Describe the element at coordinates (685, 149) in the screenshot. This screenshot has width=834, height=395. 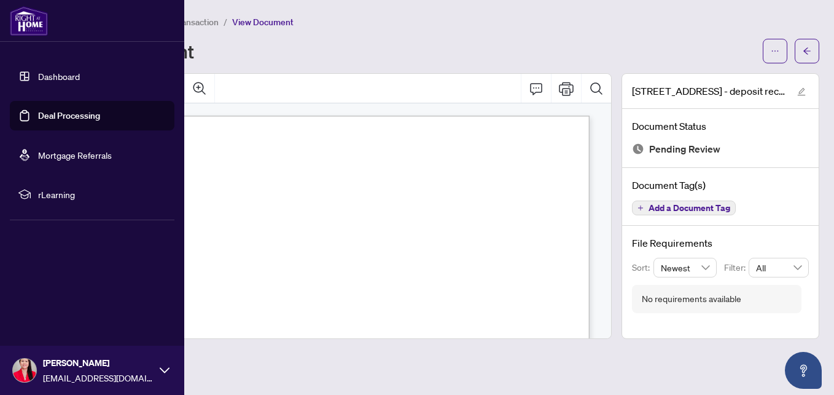
I see `span: Pending Review` at that location.